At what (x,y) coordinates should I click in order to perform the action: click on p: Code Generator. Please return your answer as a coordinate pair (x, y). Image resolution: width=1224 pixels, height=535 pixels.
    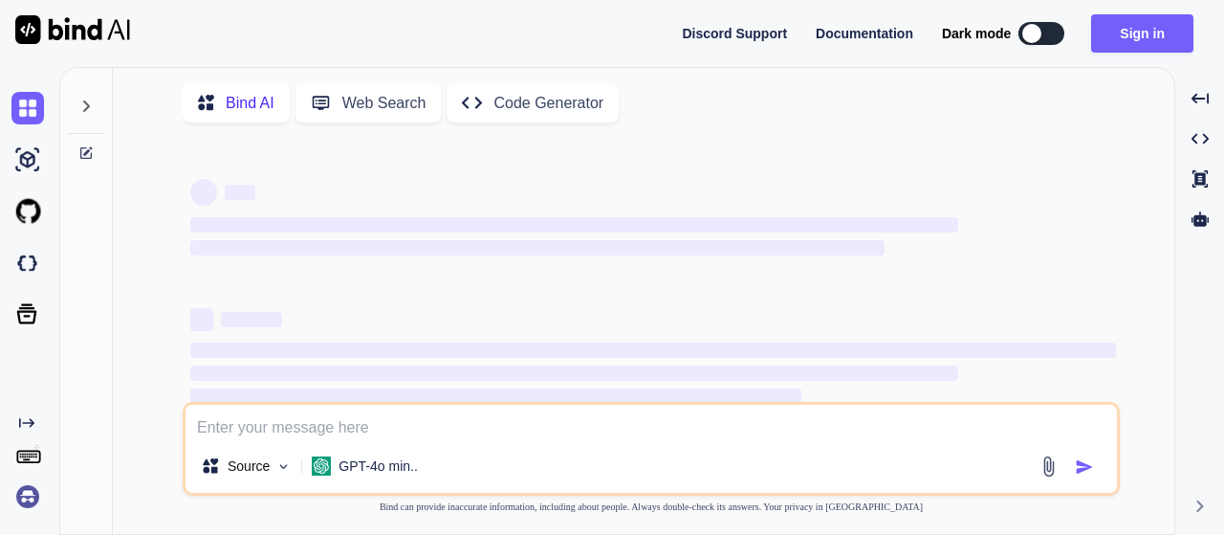
    Looking at the image, I should click on (548, 103).